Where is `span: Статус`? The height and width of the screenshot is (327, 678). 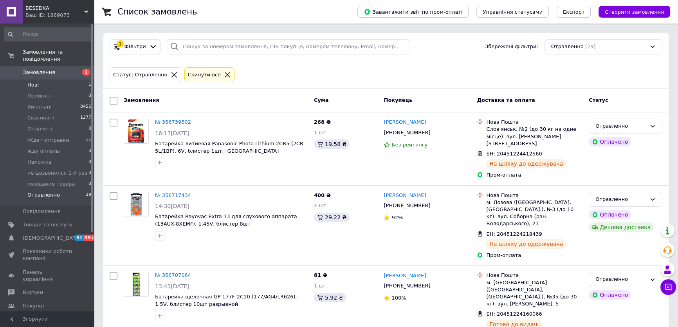 span: Статус is located at coordinates (598, 100).